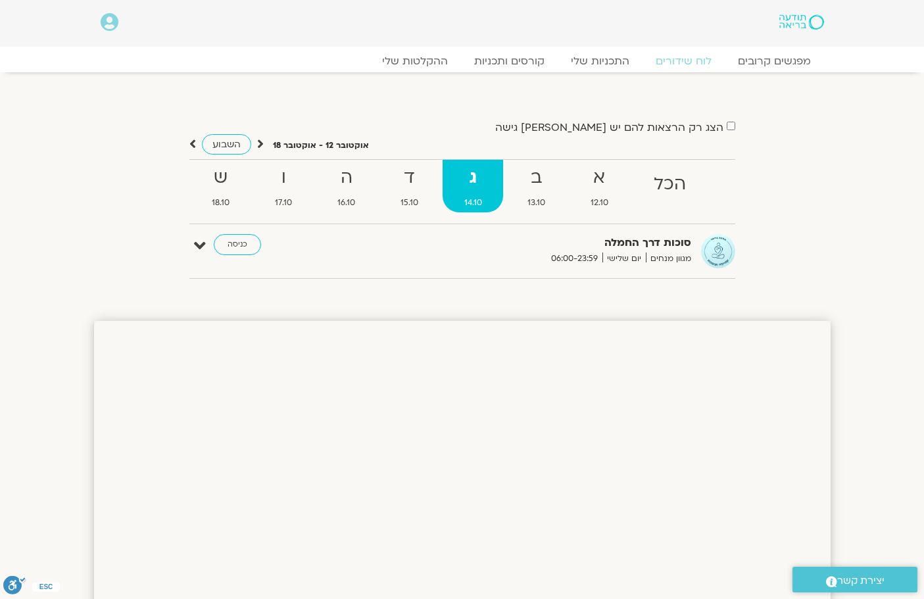 The width and height of the screenshot is (924, 599). What do you see at coordinates (283, 203) in the screenshot?
I see `span: 17.10` at bounding box center [283, 203].